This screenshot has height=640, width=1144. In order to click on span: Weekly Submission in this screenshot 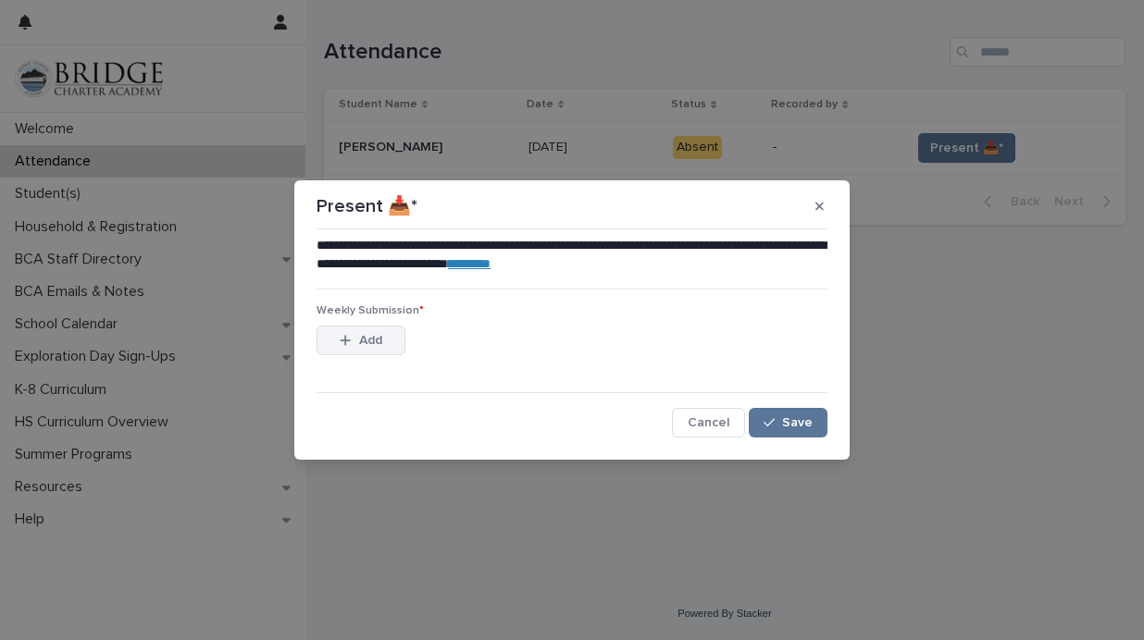, I will do `click(370, 311)`.